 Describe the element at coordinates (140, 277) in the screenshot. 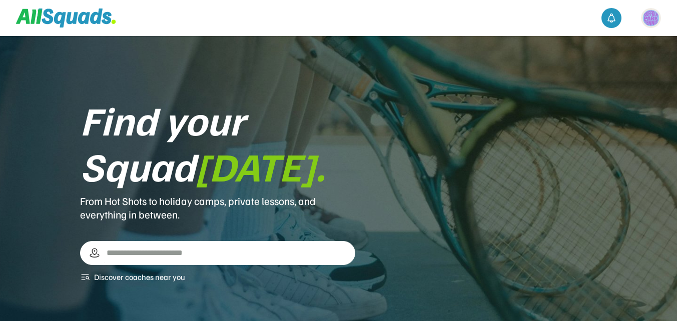

I see `div: Discover coaches near you` at that location.